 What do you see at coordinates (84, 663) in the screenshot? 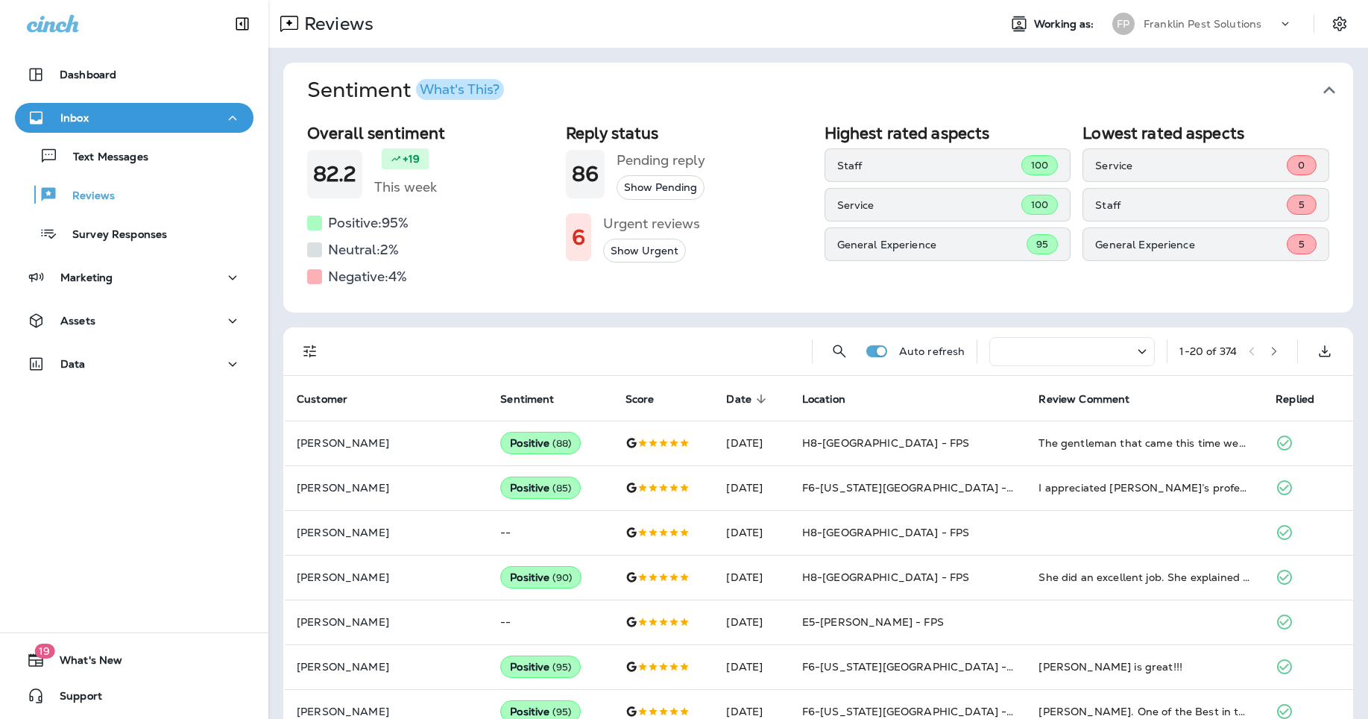
I see `span: What's New` at bounding box center [84, 663].